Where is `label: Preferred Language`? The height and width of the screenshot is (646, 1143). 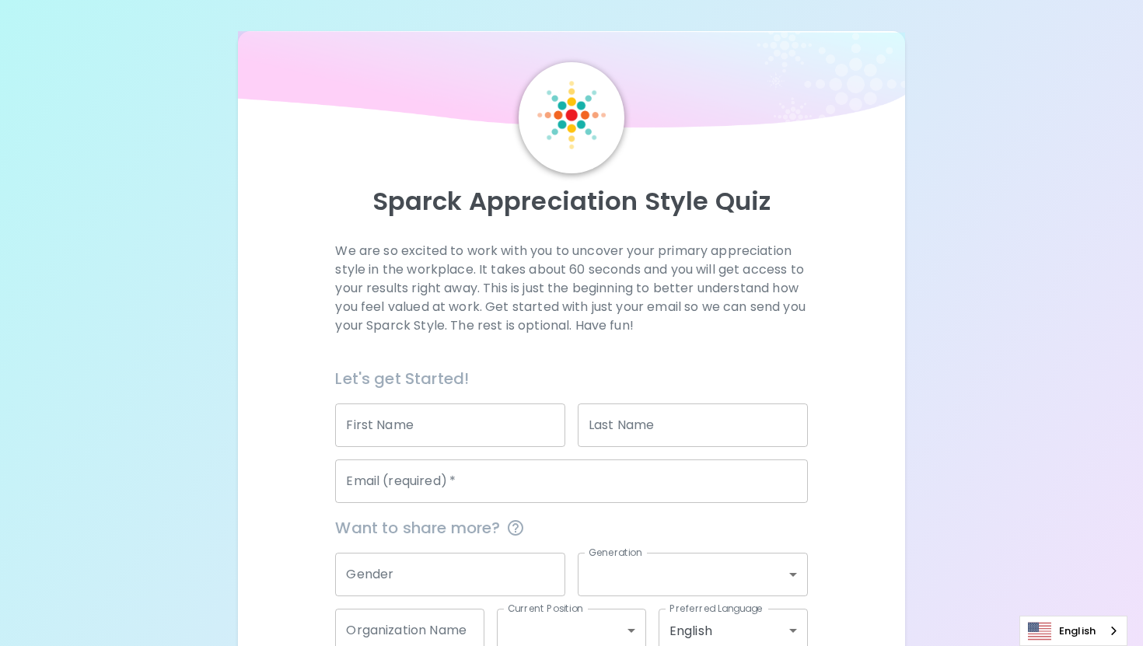 label: Preferred Language is located at coordinates (716, 608).